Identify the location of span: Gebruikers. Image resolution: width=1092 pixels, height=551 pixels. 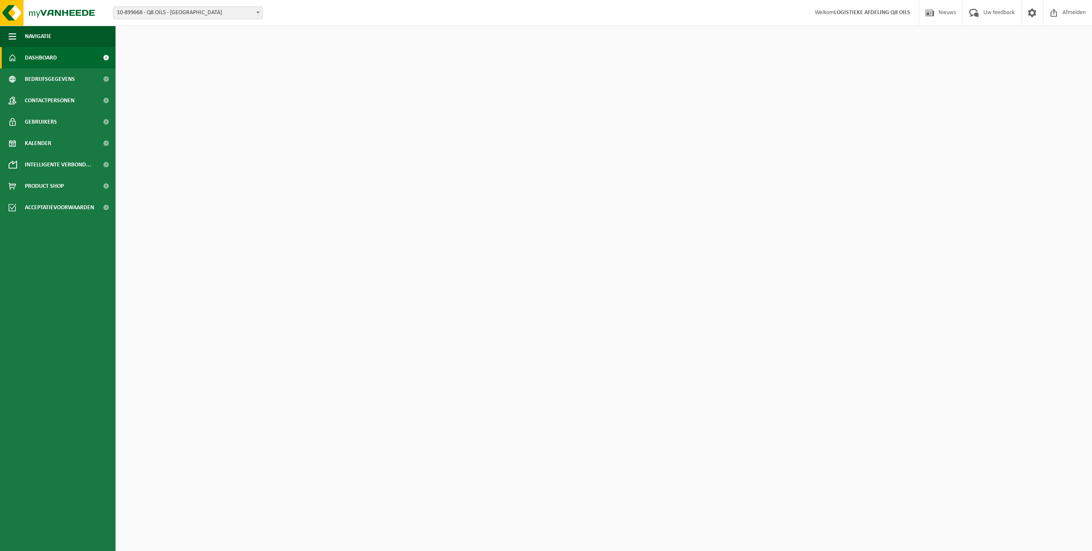
(41, 122).